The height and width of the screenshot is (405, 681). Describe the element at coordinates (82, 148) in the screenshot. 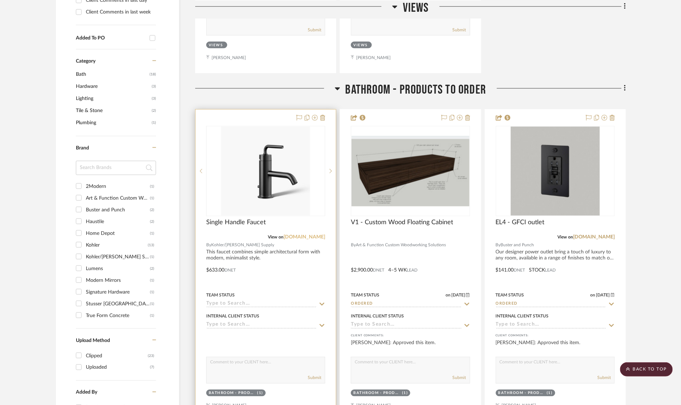

I see `span: Brand` at that location.